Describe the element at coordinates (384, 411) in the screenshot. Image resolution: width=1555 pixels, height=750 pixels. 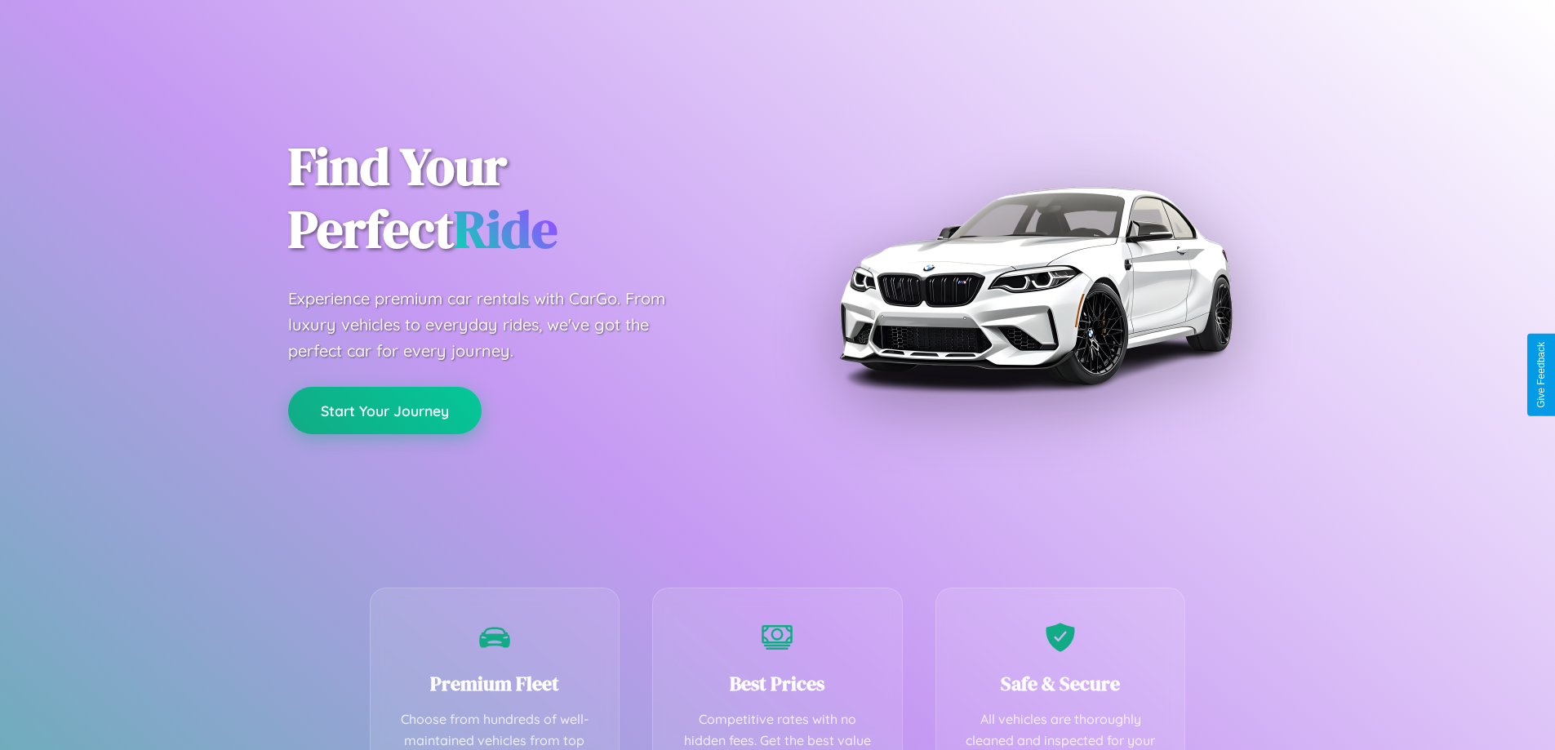
I see `button: Start Your Journey` at that location.